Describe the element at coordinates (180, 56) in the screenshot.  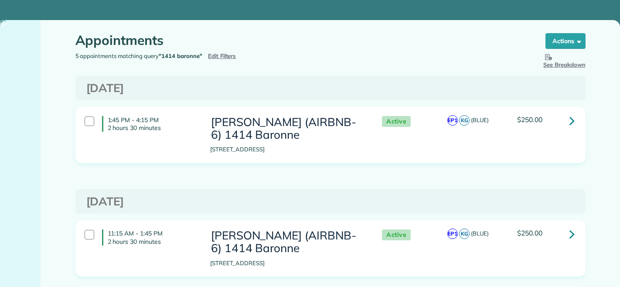
I see `strong: "1414 baronne"` at that location.